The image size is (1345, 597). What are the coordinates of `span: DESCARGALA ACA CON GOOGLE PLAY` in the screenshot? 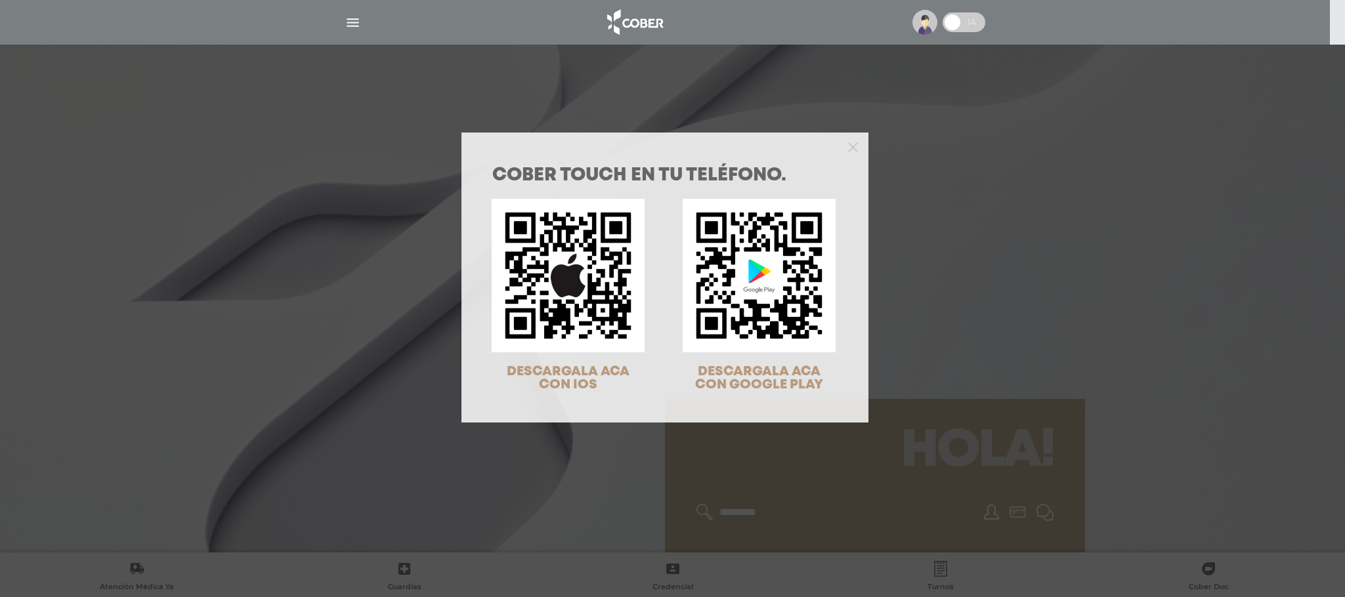 It's located at (759, 378).